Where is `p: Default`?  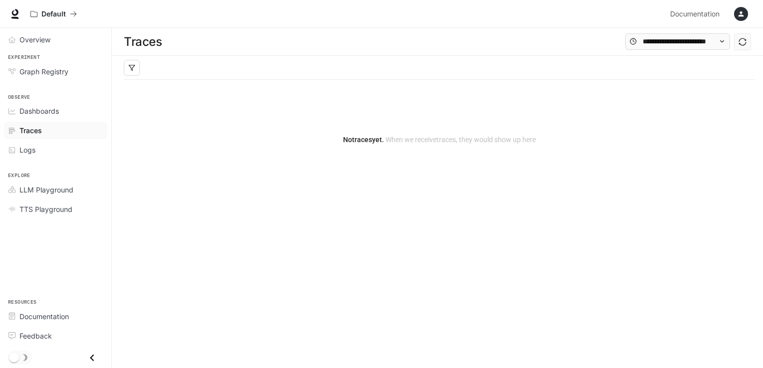
p: Default is located at coordinates (53, 14).